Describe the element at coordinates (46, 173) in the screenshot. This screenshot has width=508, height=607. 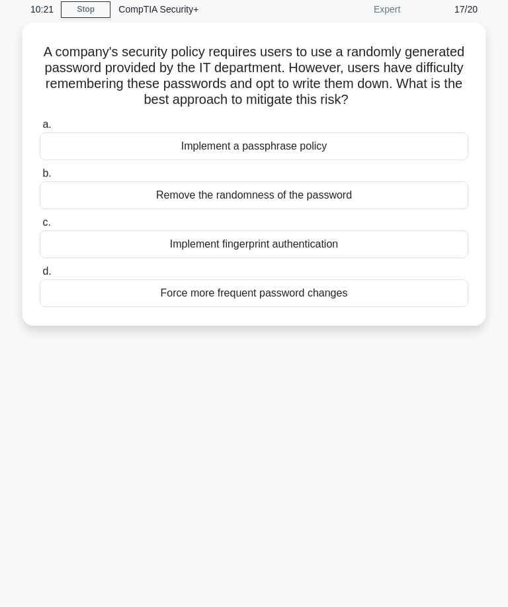
I see `span: b.` at that location.